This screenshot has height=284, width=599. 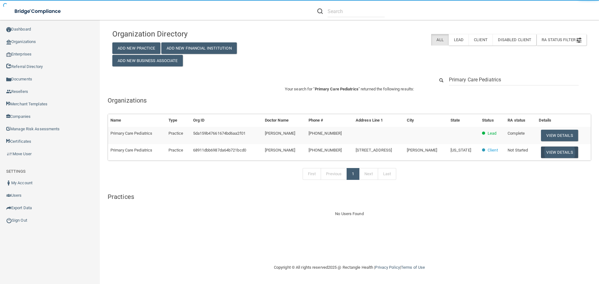 I want to click on button: Add New Practice, so click(x=136, y=48).